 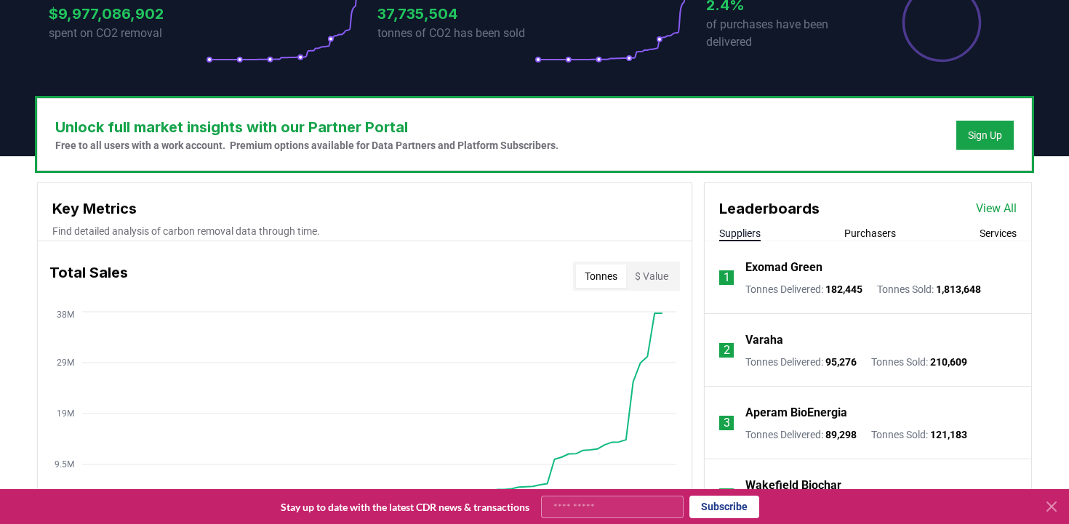 What do you see at coordinates (65, 363) in the screenshot?
I see `tspan: 29M` at bounding box center [65, 363].